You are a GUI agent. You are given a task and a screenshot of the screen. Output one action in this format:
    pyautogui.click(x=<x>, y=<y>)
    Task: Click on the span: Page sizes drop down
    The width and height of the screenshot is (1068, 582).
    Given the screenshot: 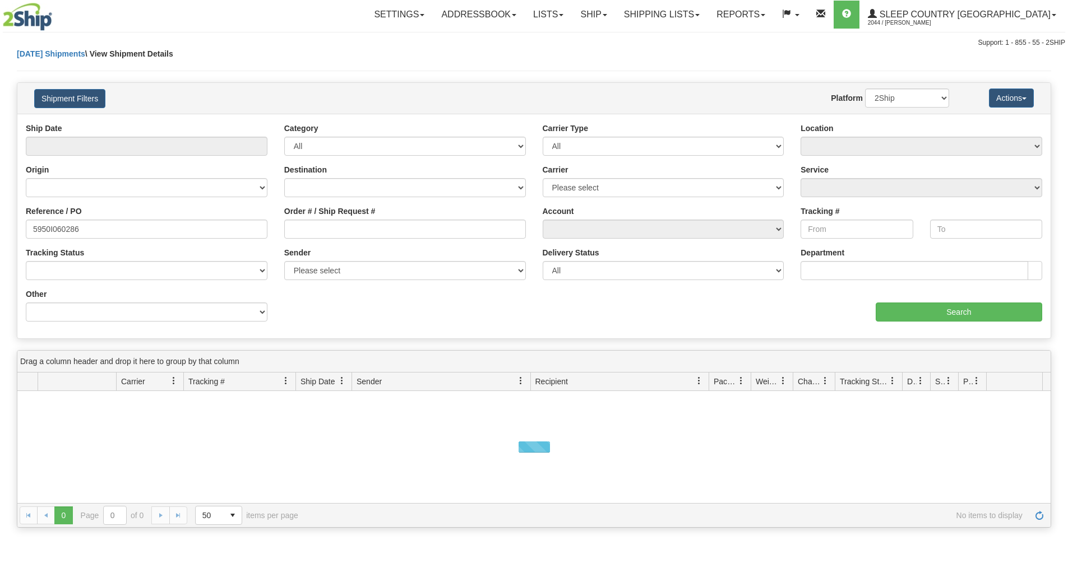 What is the action you would take?
    pyautogui.click(x=219, y=516)
    